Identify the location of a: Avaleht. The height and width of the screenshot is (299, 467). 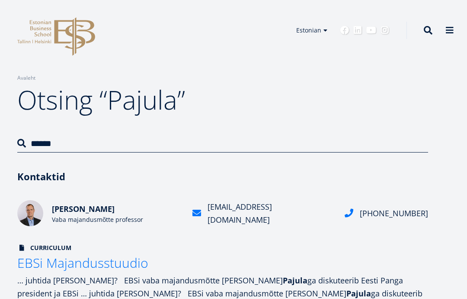
(26, 78).